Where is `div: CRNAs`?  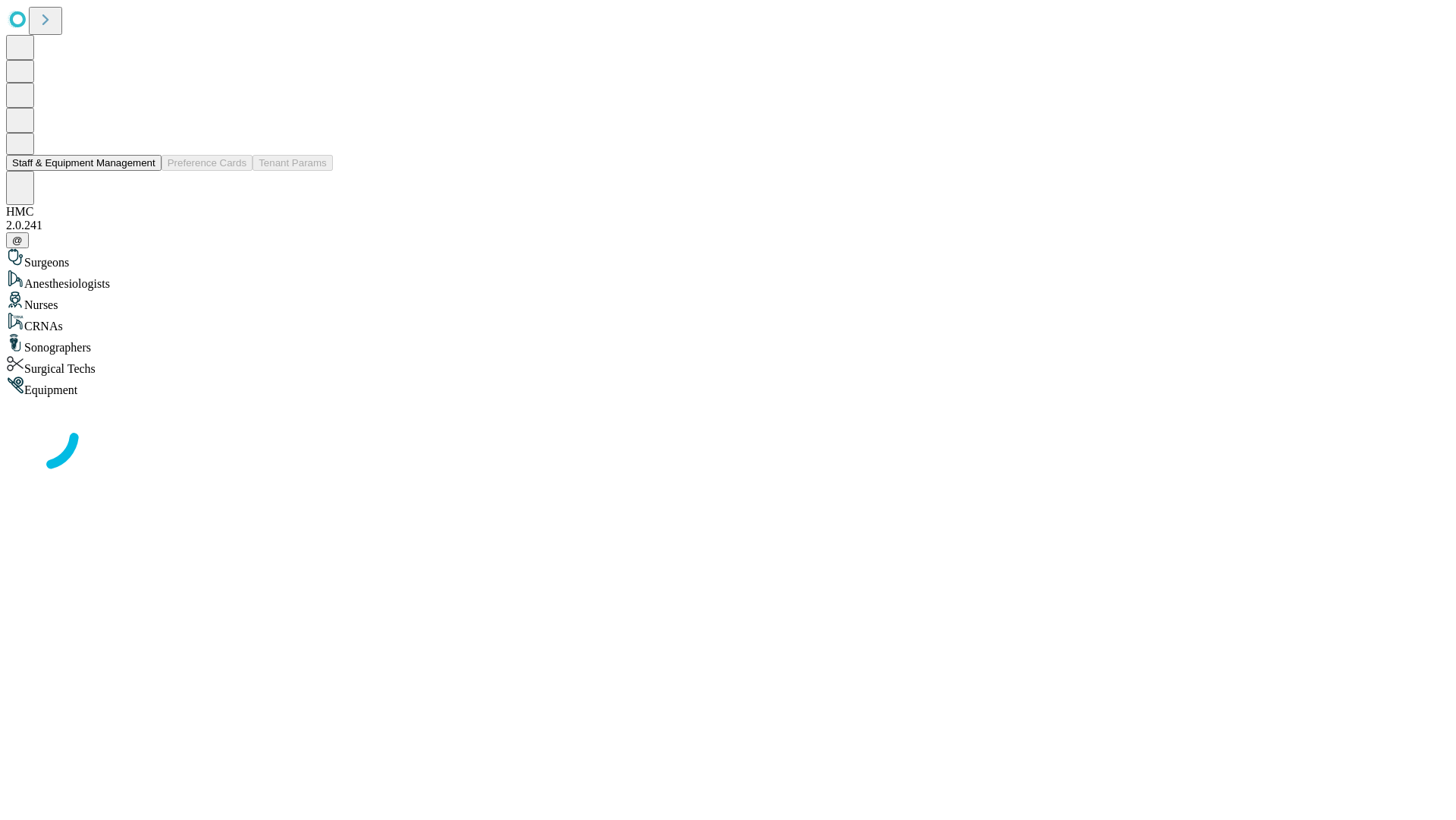
div: CRNAs is located at coordinates (728, 322).